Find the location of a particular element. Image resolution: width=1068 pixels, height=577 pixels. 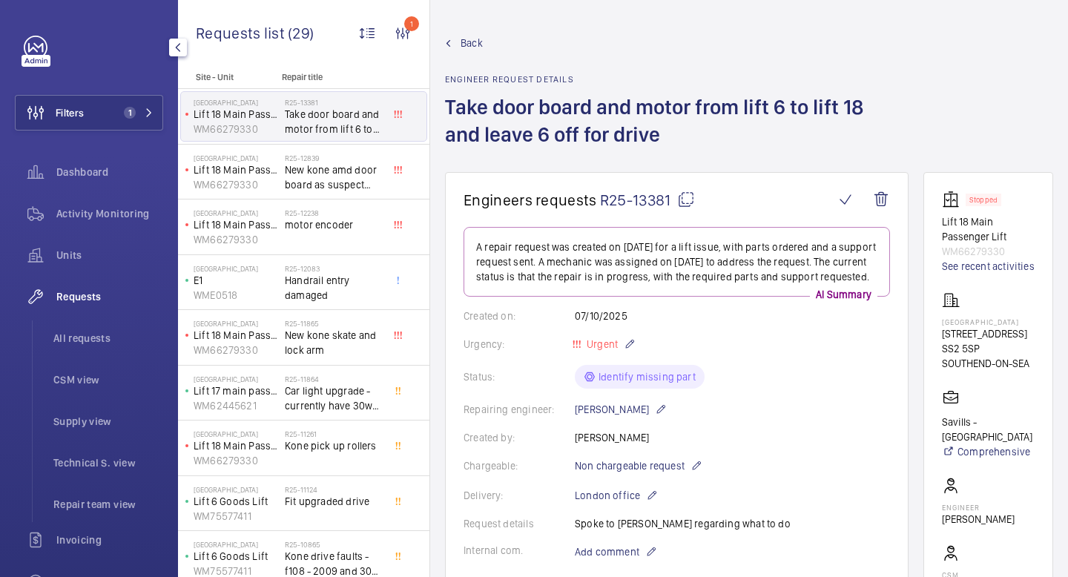

a: See recent activities is located at coordinates (988, 266).